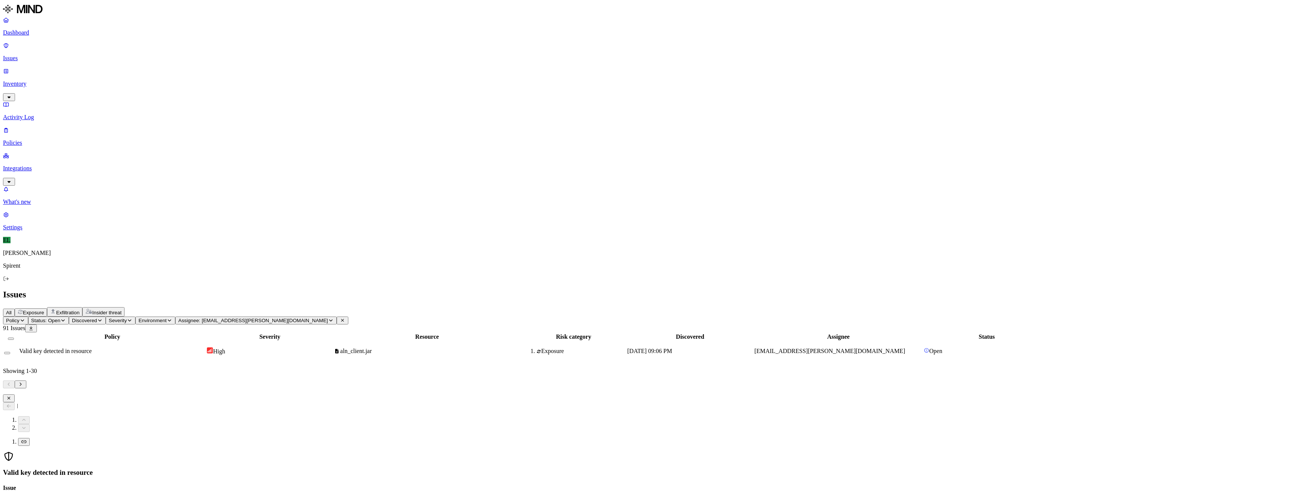 Image resolution: width=1291 pixels, height=494 pixels. What do you see at coordinates (118, 320) in the screenshot?
I see `span: Severity` at bounding box center [118, 320].